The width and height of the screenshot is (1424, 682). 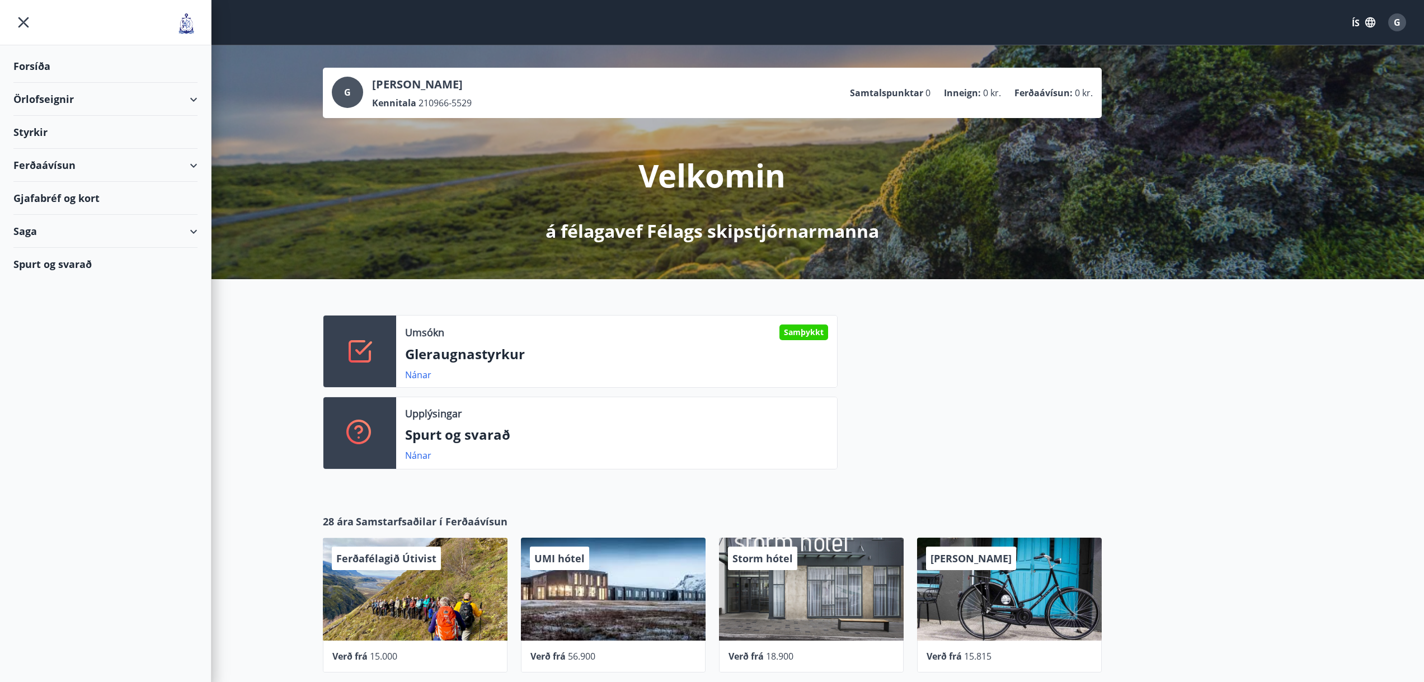 I want to click on font: 15.000, so click(x=383, y=656).